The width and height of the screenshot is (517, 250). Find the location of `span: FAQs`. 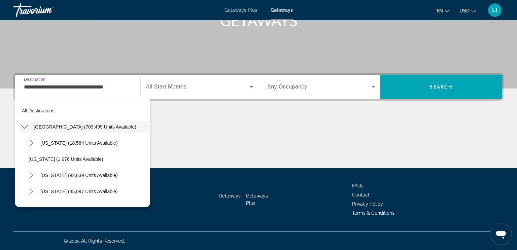

span: FAQs is located at coordinates (357, 186).